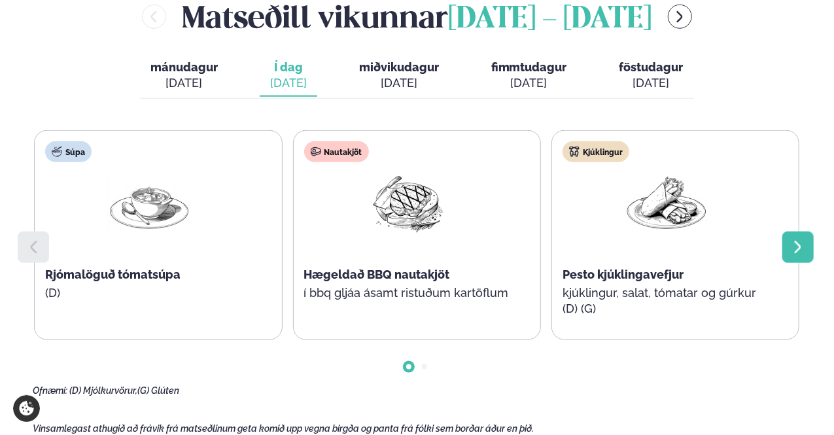 The width and height of the screenshot is (834, 435). Describe the element at coordinates (651, 67) in the screenshot. I see `span: föstudagur` at that location.